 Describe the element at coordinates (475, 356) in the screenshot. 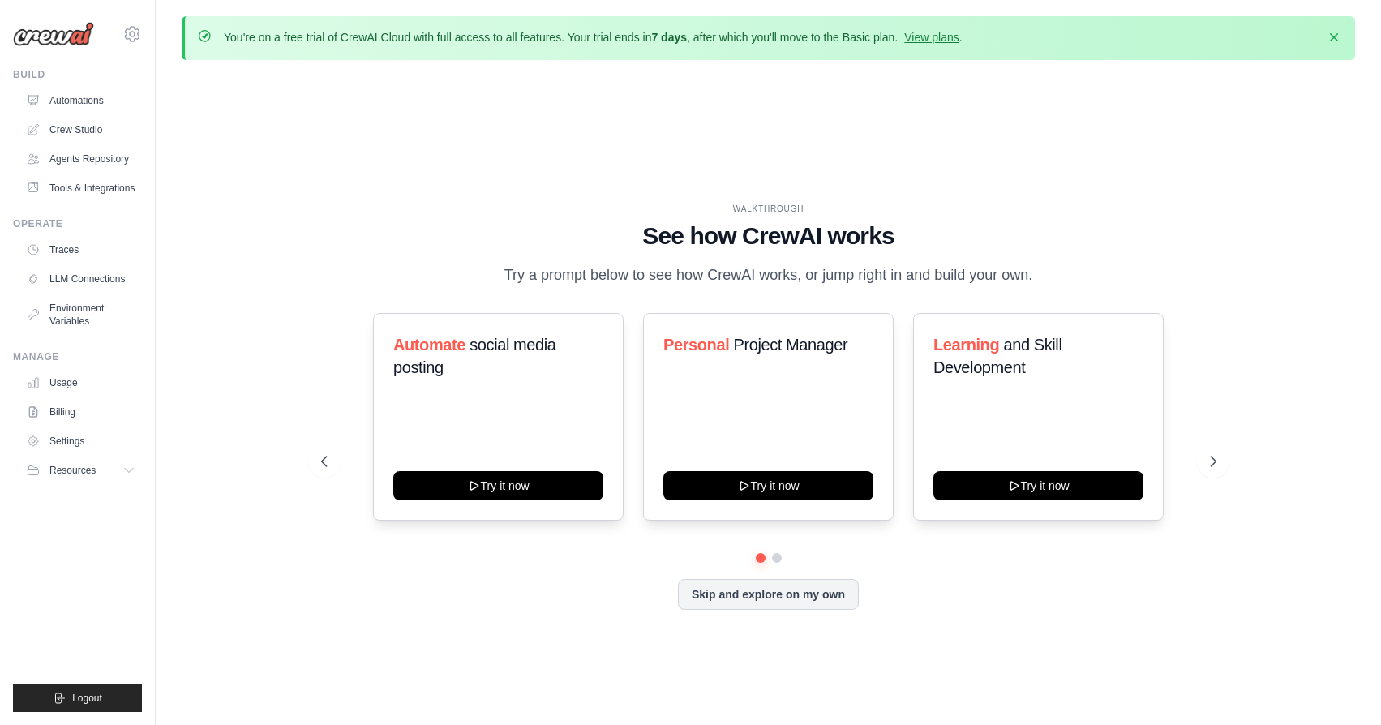

I see `span: social media posting` at that location.